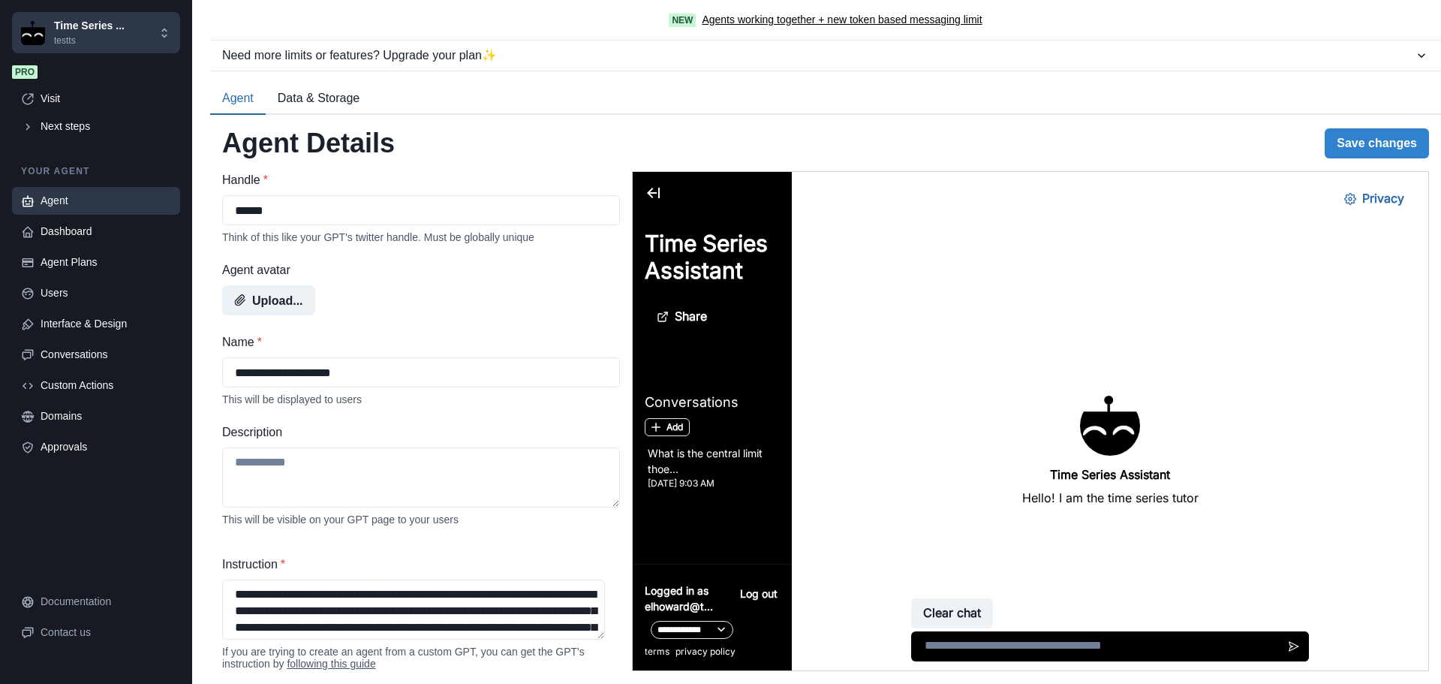 This screenshot has height=684, width=1441. I want to click on div: Dashboard, so click(106, 231).